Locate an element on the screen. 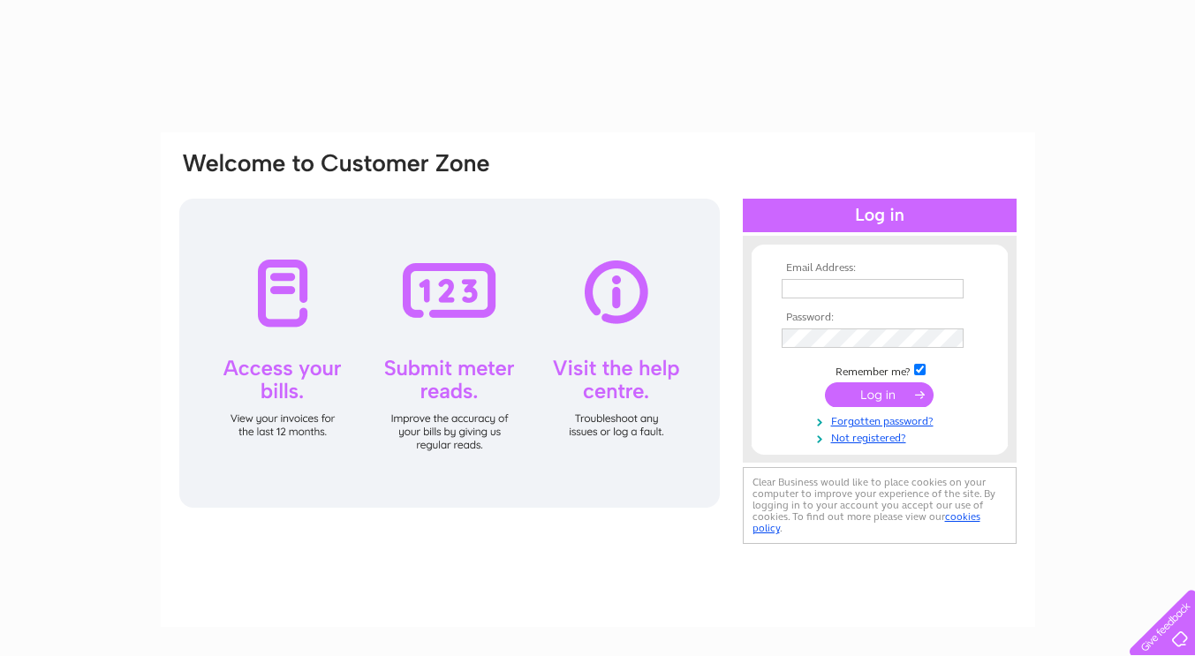 The width and height of the screenshot is (1195, 656). a: Not registered? is located at coordinates (882, 436).